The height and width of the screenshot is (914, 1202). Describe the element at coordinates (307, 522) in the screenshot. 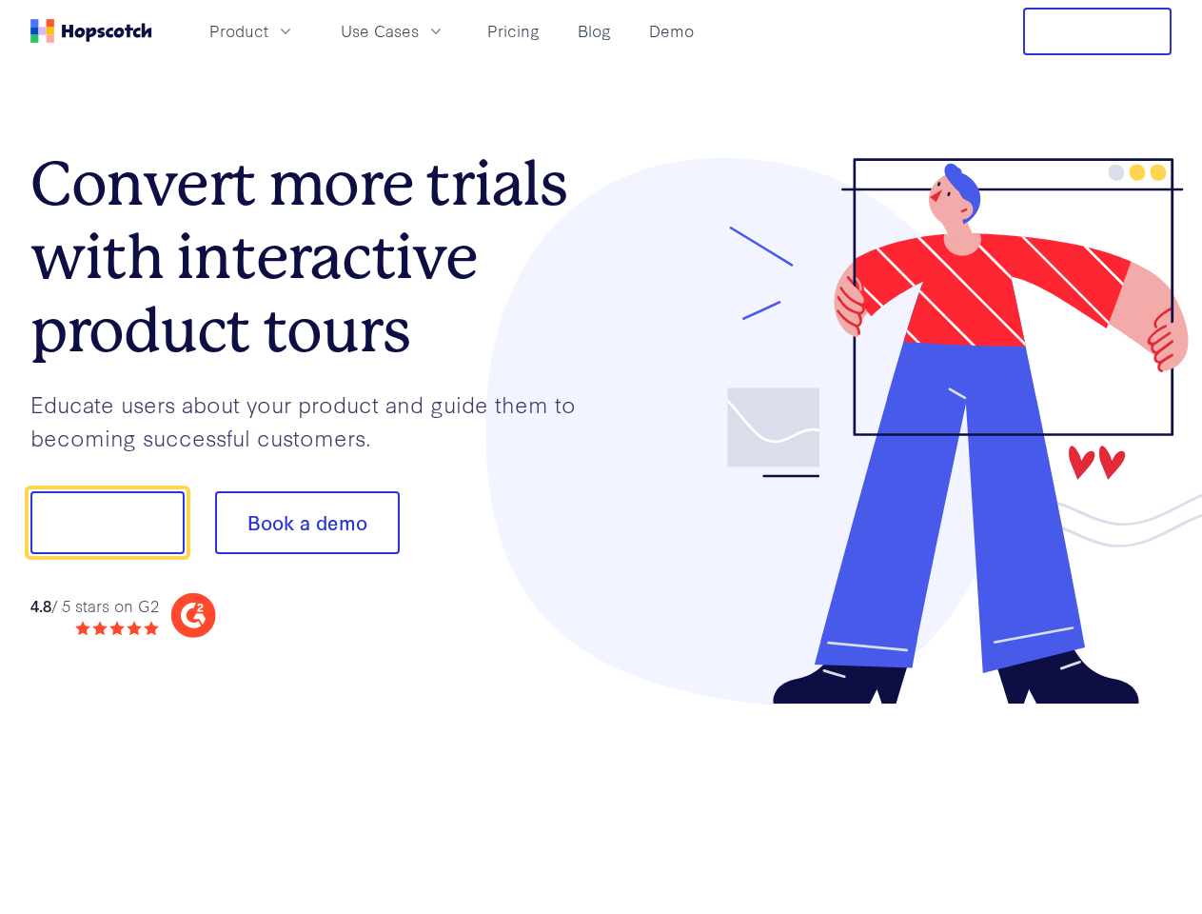

I see `button: Book a demo` at that location.